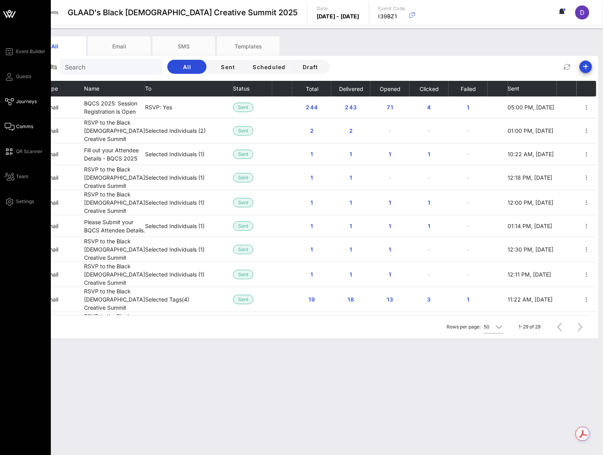  Describe the element at coordinates (390, 89) in the screenshot. I see `button: Opened` at that location.